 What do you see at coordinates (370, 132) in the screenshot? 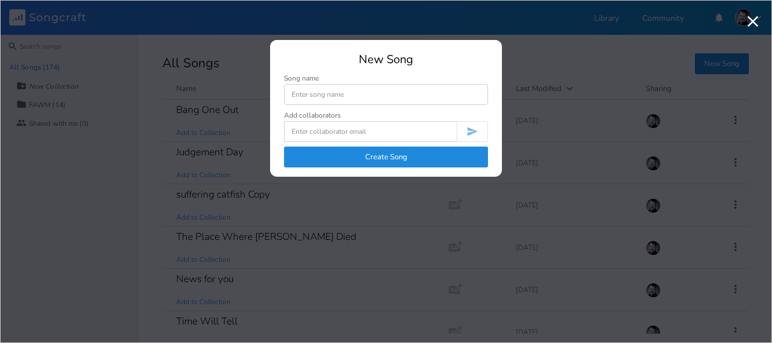
I see `input: Enter collaborator email` at bounding box center [370, 132].